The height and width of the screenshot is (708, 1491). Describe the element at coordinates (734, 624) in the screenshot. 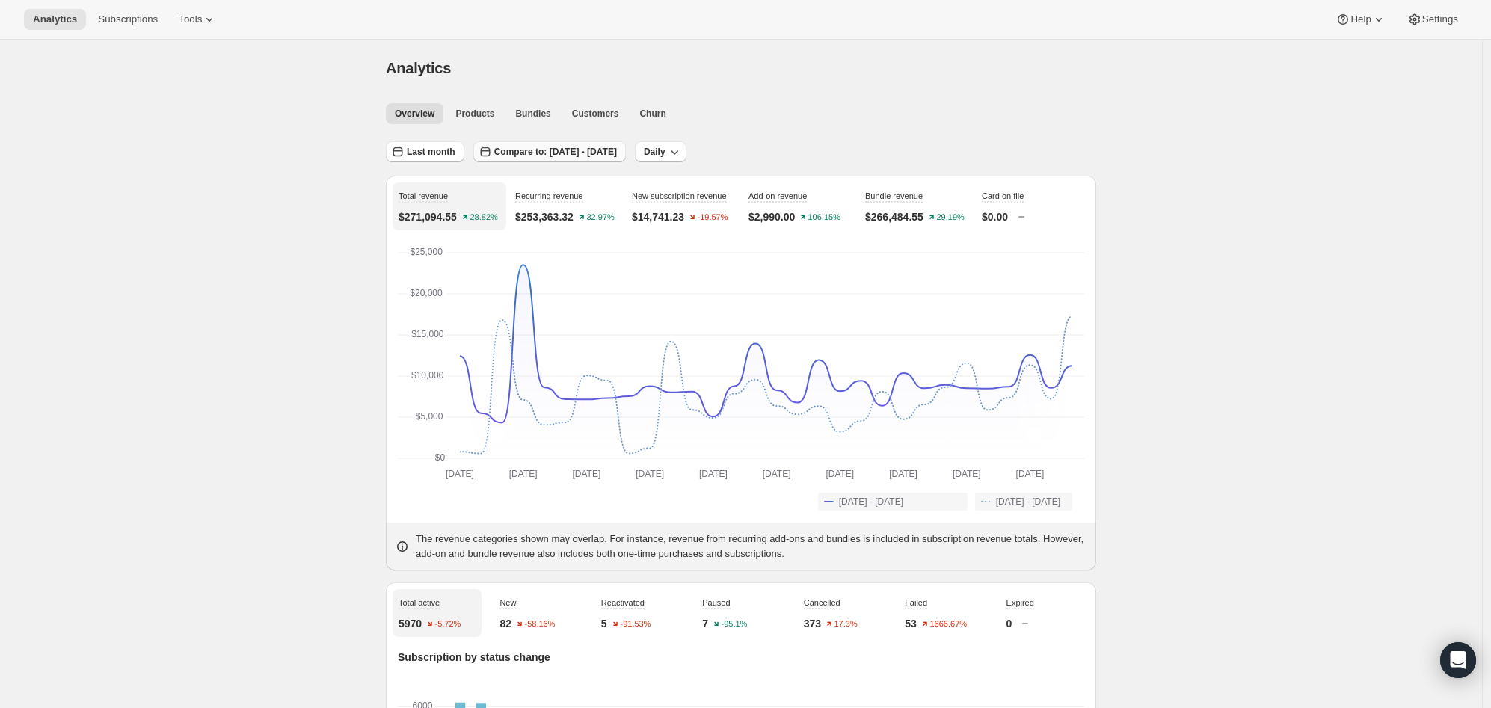

I see `text: -95.1%` at that location.